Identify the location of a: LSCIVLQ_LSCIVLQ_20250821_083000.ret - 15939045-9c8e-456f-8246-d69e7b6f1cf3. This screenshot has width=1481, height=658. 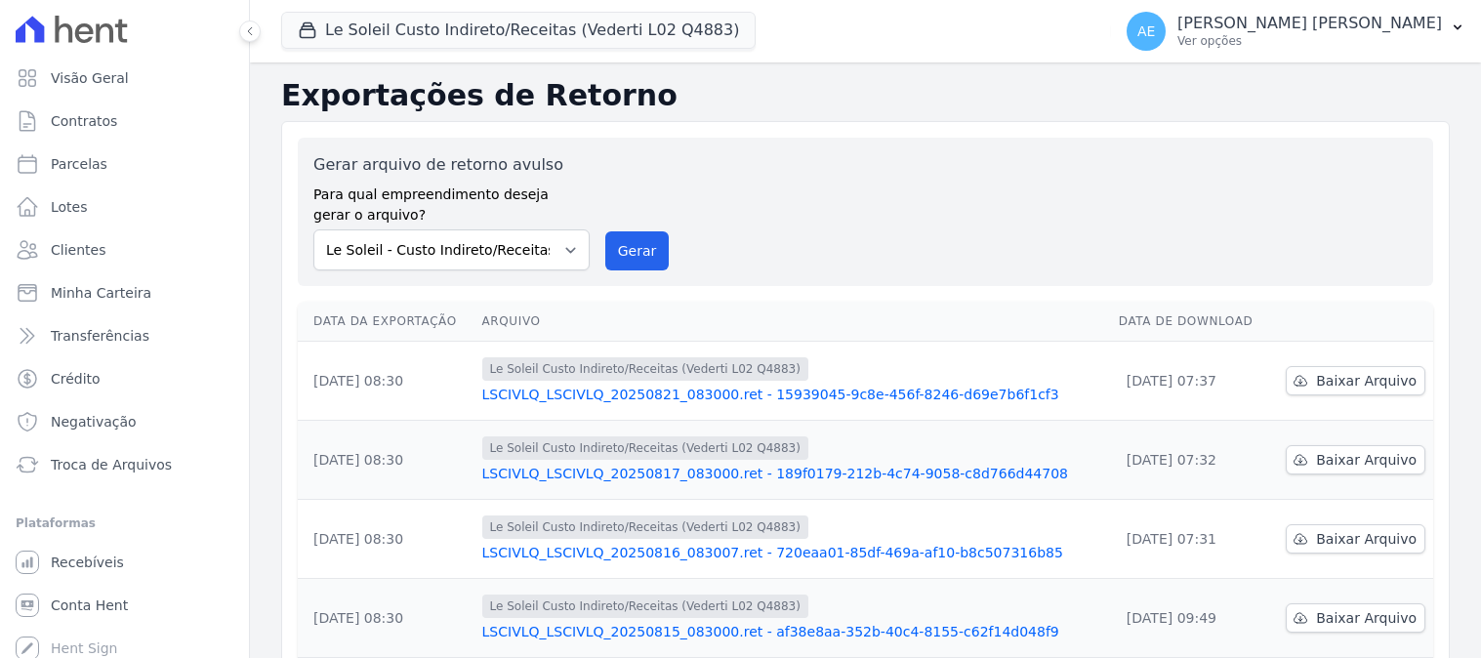
(793, 394).